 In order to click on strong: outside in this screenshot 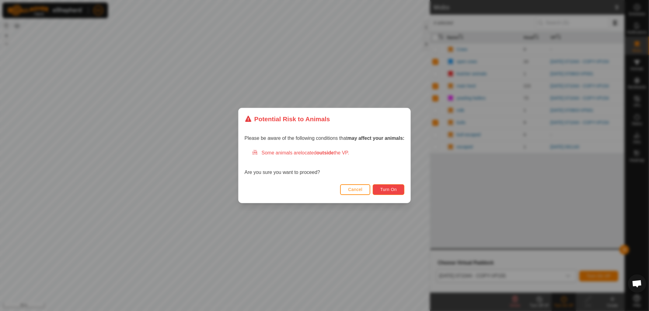, I will do `click(325, 152)`.